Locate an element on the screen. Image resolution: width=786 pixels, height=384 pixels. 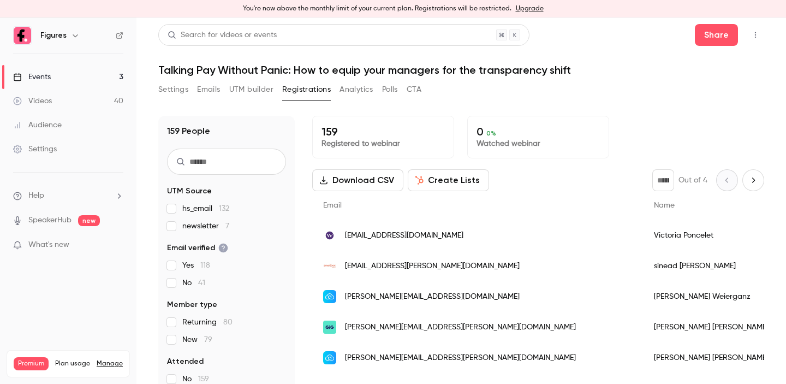
span: 159 is located at coordinates (204, 379).